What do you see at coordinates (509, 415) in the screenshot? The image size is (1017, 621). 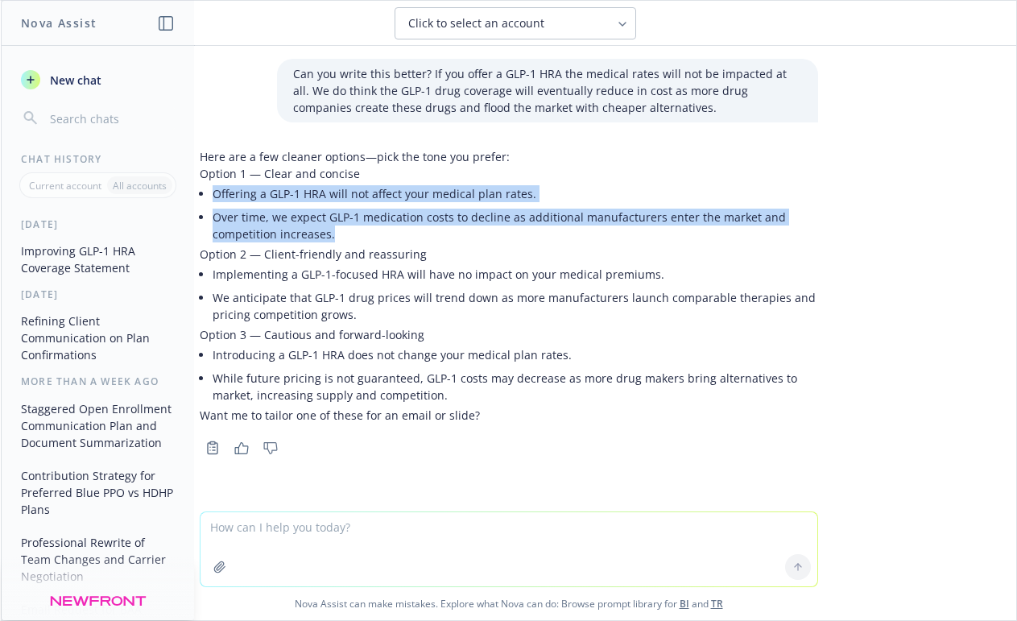 I see `p: Want me to tailor one of these for an email or slide?` at bounding box center [509, 415].